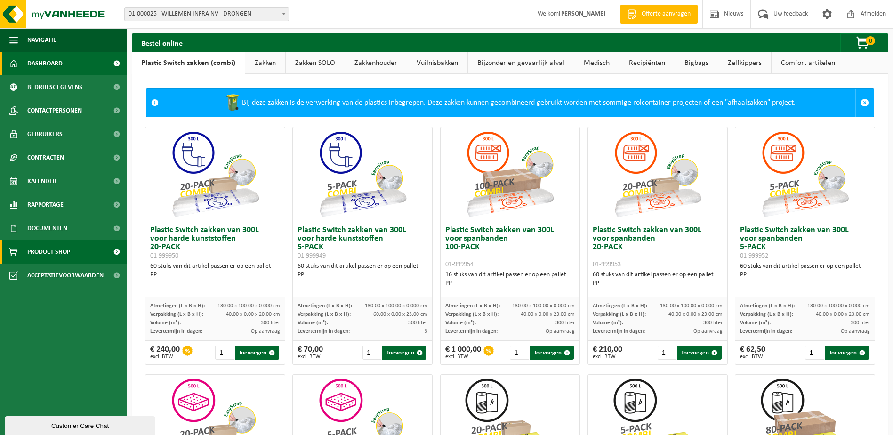 The image size is (893, 435). Describe the element at coordinates (521, 63) in the screenshot. I see `a: Bijzonder en gevaarlijk afval` at that location.